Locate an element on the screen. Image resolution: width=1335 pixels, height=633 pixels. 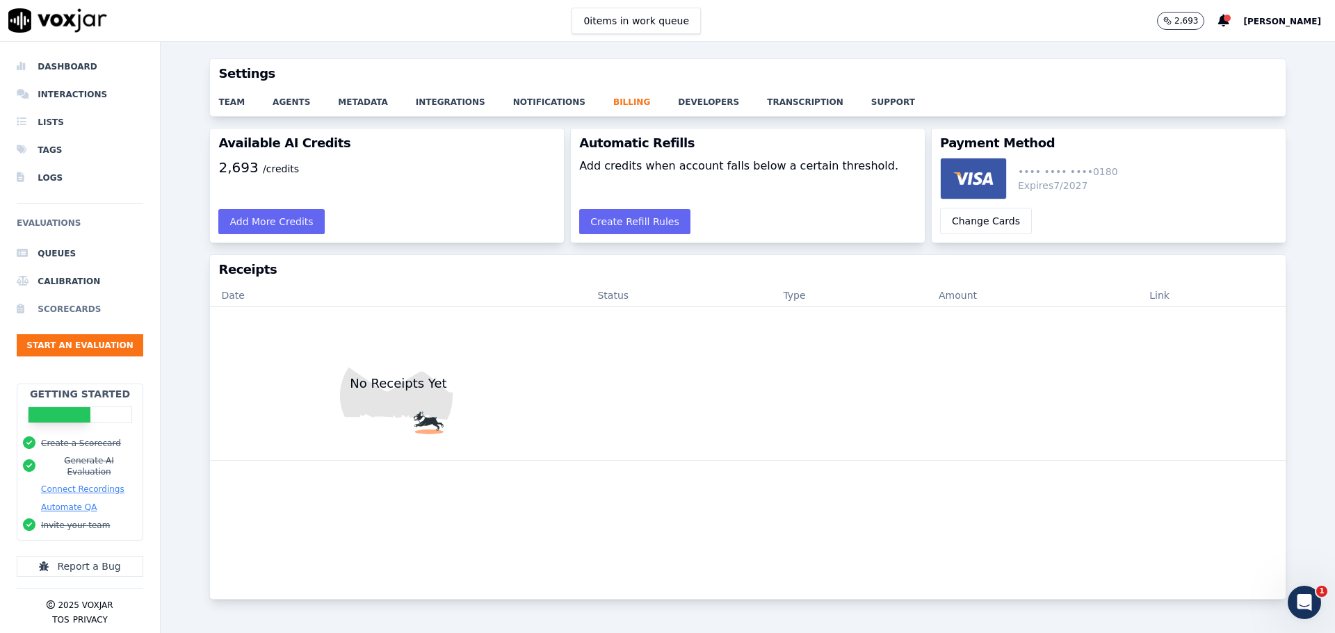
li: Tags is located at coordinates (80, 150).